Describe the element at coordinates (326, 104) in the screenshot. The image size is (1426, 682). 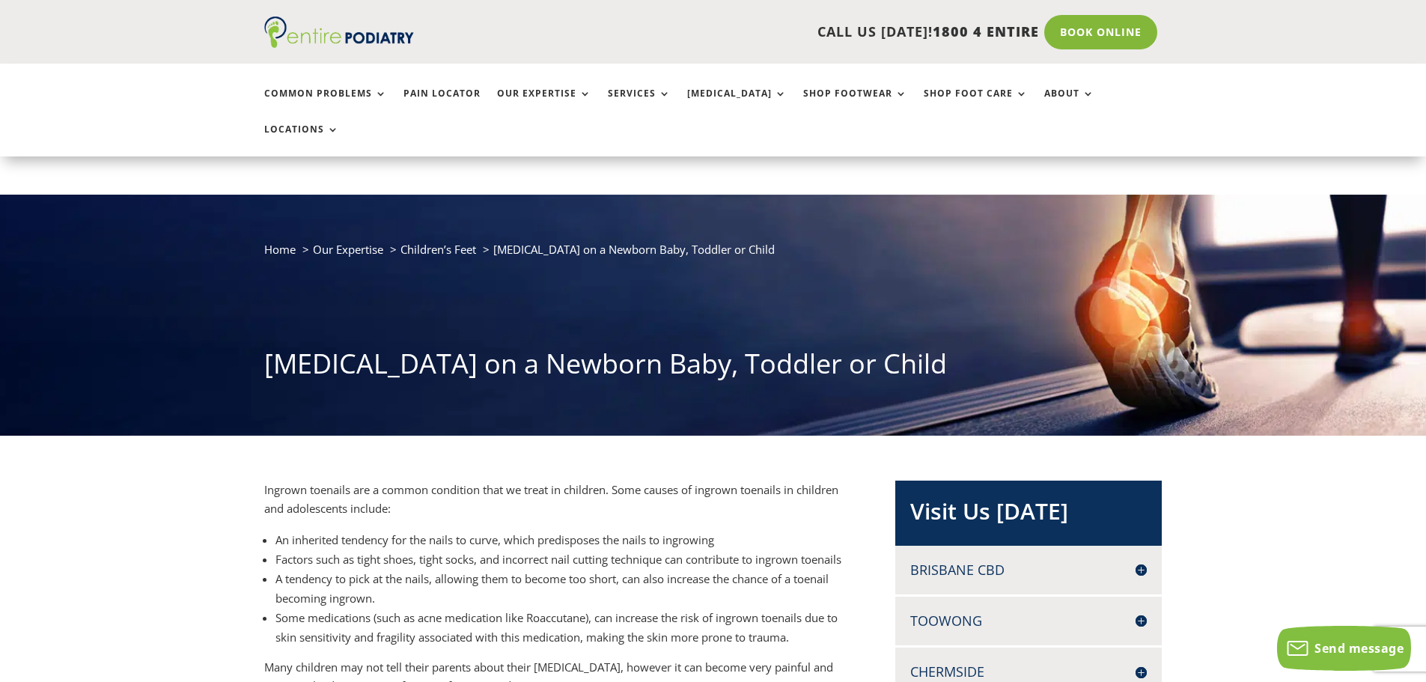
I see `a: Common Problems` at that location.